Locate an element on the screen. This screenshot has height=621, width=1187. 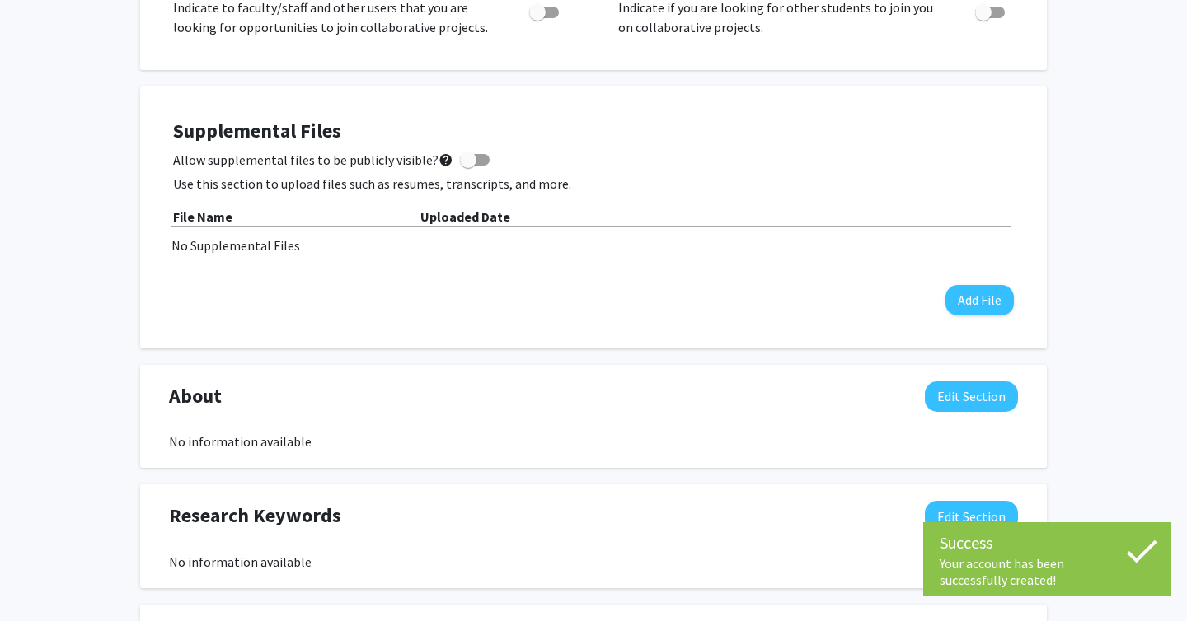
button: Add File is located at coordinates (979, 300).